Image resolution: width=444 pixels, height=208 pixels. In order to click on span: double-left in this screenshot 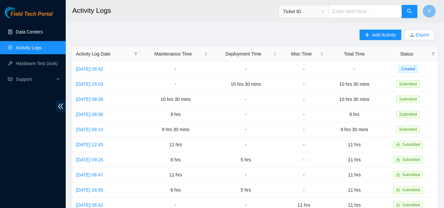, I will do `click(61, 106)`.